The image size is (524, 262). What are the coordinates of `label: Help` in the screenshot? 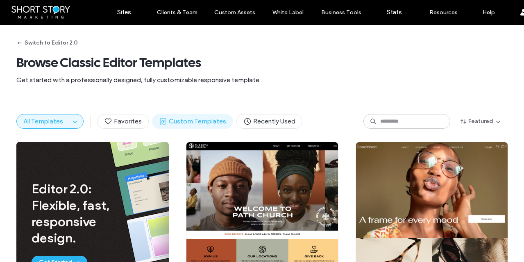 It's located at (488, 12).